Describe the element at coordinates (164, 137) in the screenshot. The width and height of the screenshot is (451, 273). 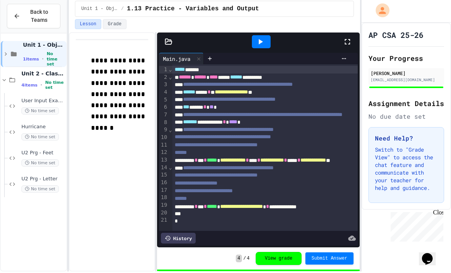
I see `div: 10` at that location.